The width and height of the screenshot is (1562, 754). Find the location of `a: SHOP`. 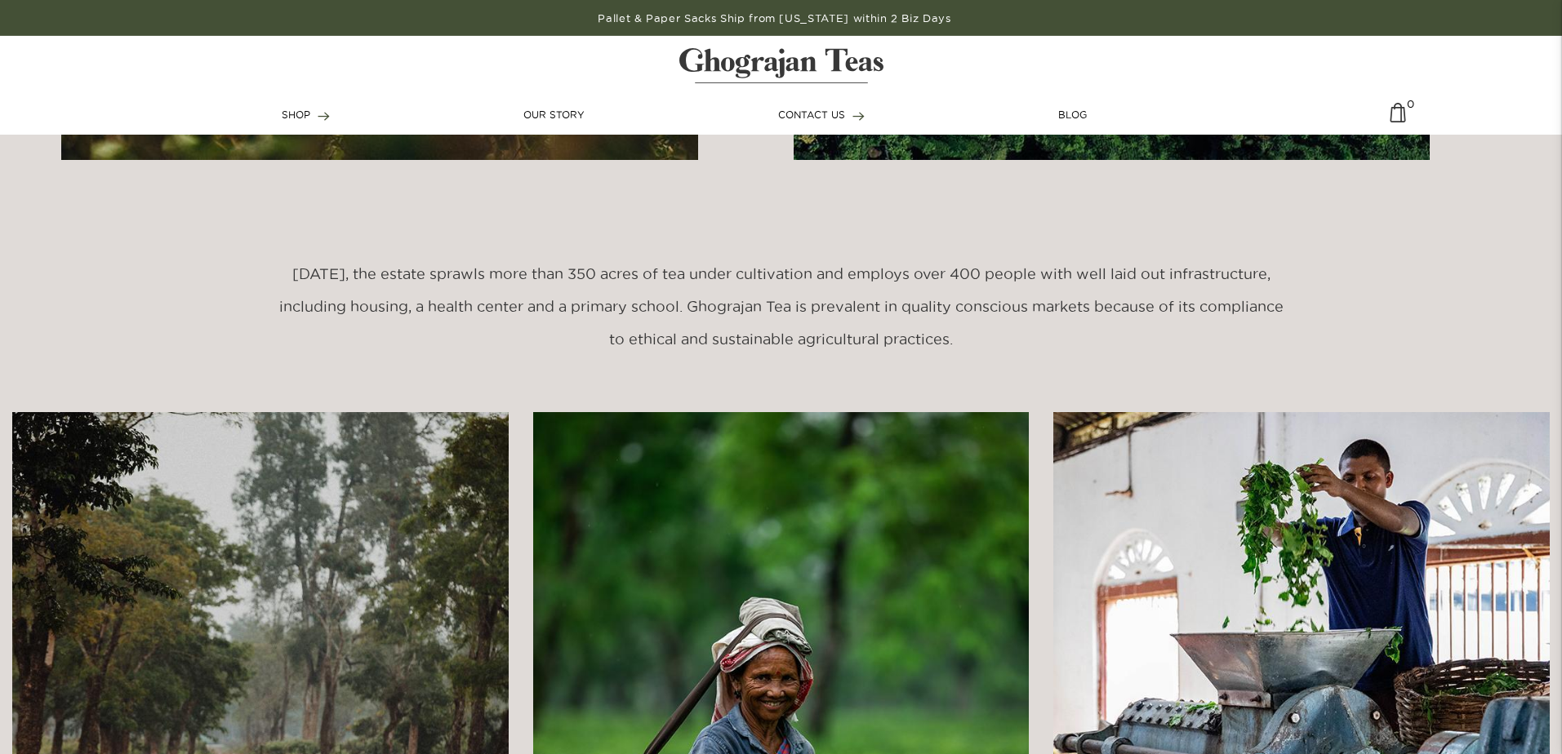

a: SHOP is located at coordinates (305, 115).